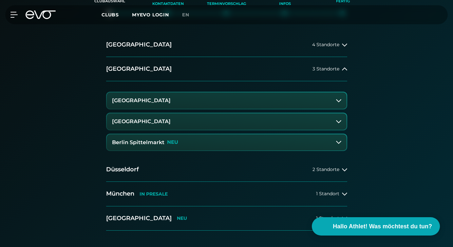 The height and width of the screenshot is (247, 453). What do you see at coordinates (116, 14) in the screenshot?
I see `a: Clubs` at bounding box center [116, 14].